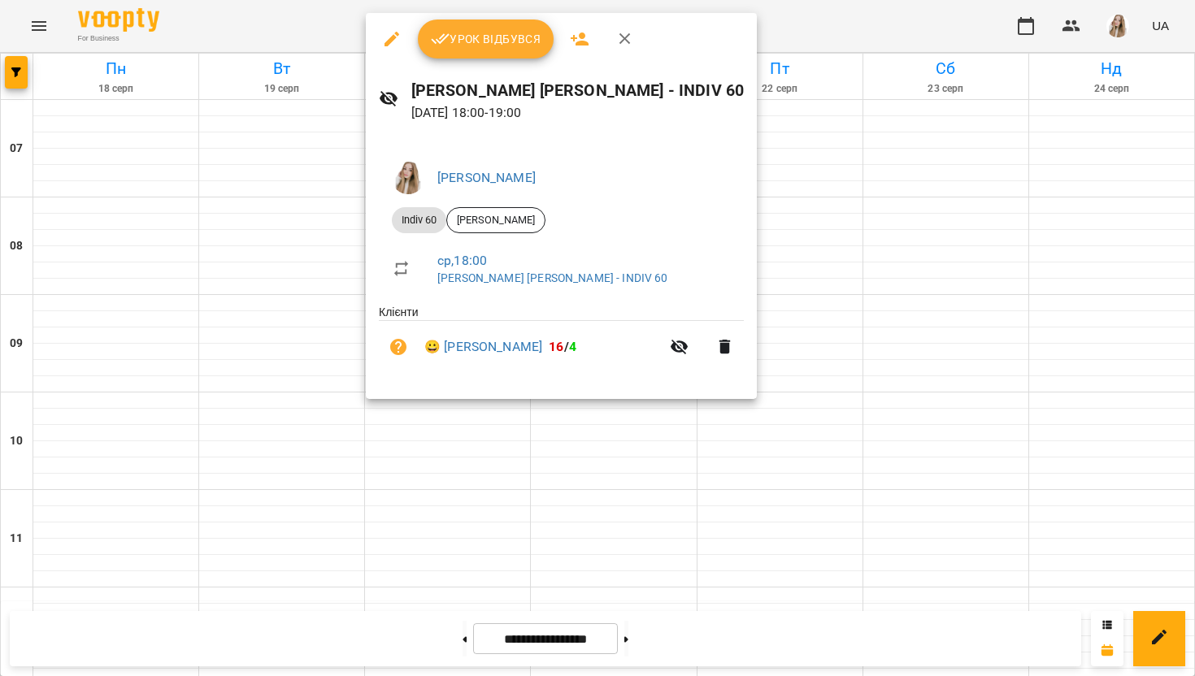 The height and width of the screenshot is (676, 1195). What do you see at coordinates (561, 341) in the screenshot?
I see `ul: Клієнти` at bounding box center [561, 341].